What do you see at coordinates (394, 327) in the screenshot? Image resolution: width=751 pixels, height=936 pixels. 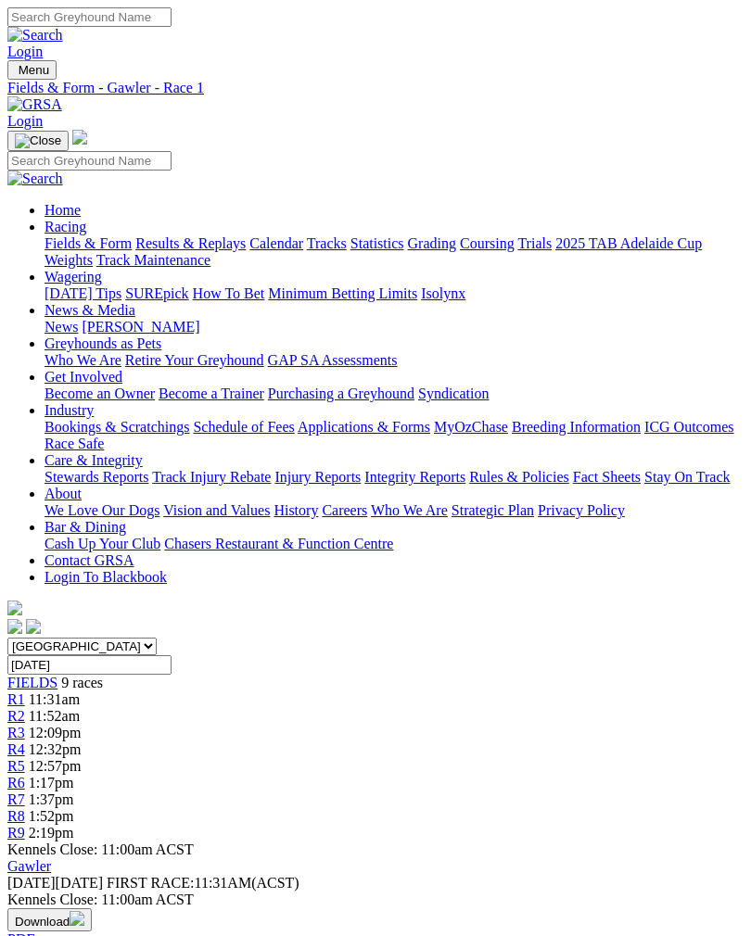 I see `div: News & Media` at bounding box center [394, 327].